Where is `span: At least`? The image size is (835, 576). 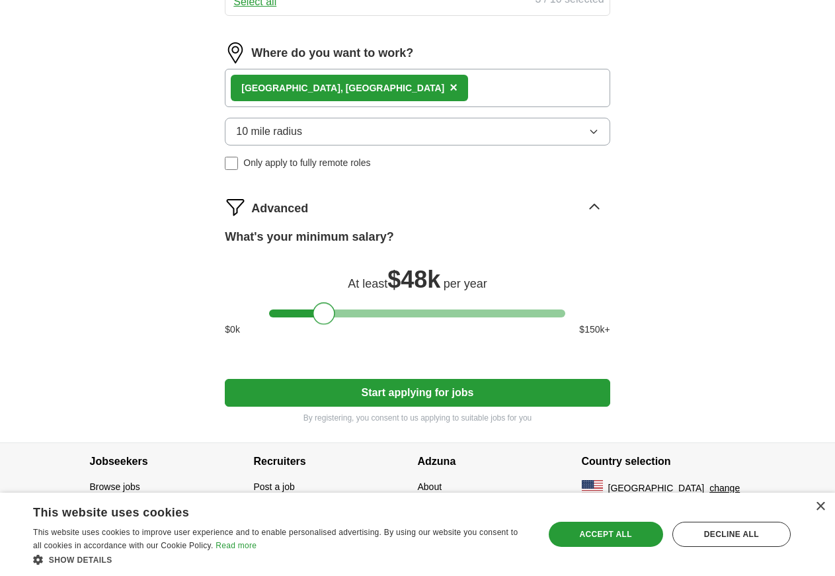
span: At least is located at coordinates (368, 284).